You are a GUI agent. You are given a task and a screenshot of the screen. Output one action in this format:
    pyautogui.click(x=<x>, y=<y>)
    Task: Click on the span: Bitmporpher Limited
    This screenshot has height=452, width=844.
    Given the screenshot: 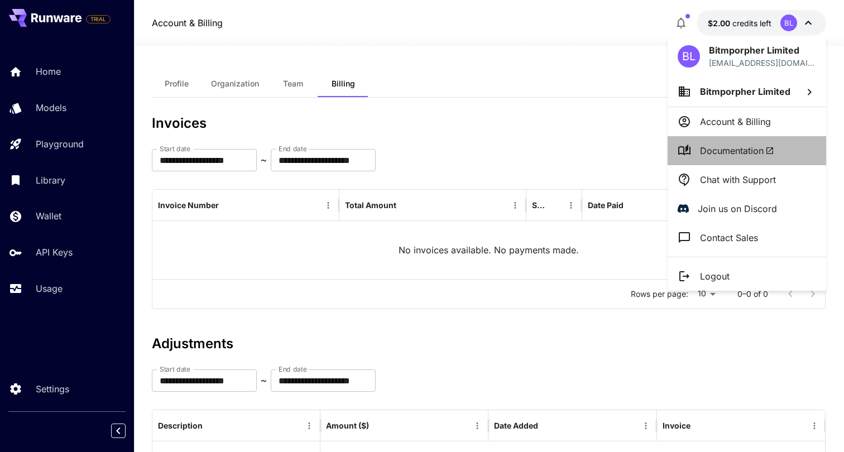 What is the action you would take?
    pyautogui.click(x=745, y=92)
    